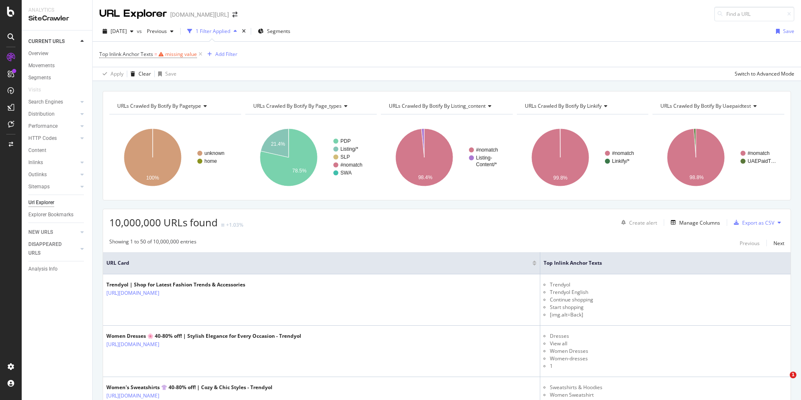  What do you see at coordinates (38, 174) in the screenshot?
I see `div: Outlinks` at bounding box center [38, 174].